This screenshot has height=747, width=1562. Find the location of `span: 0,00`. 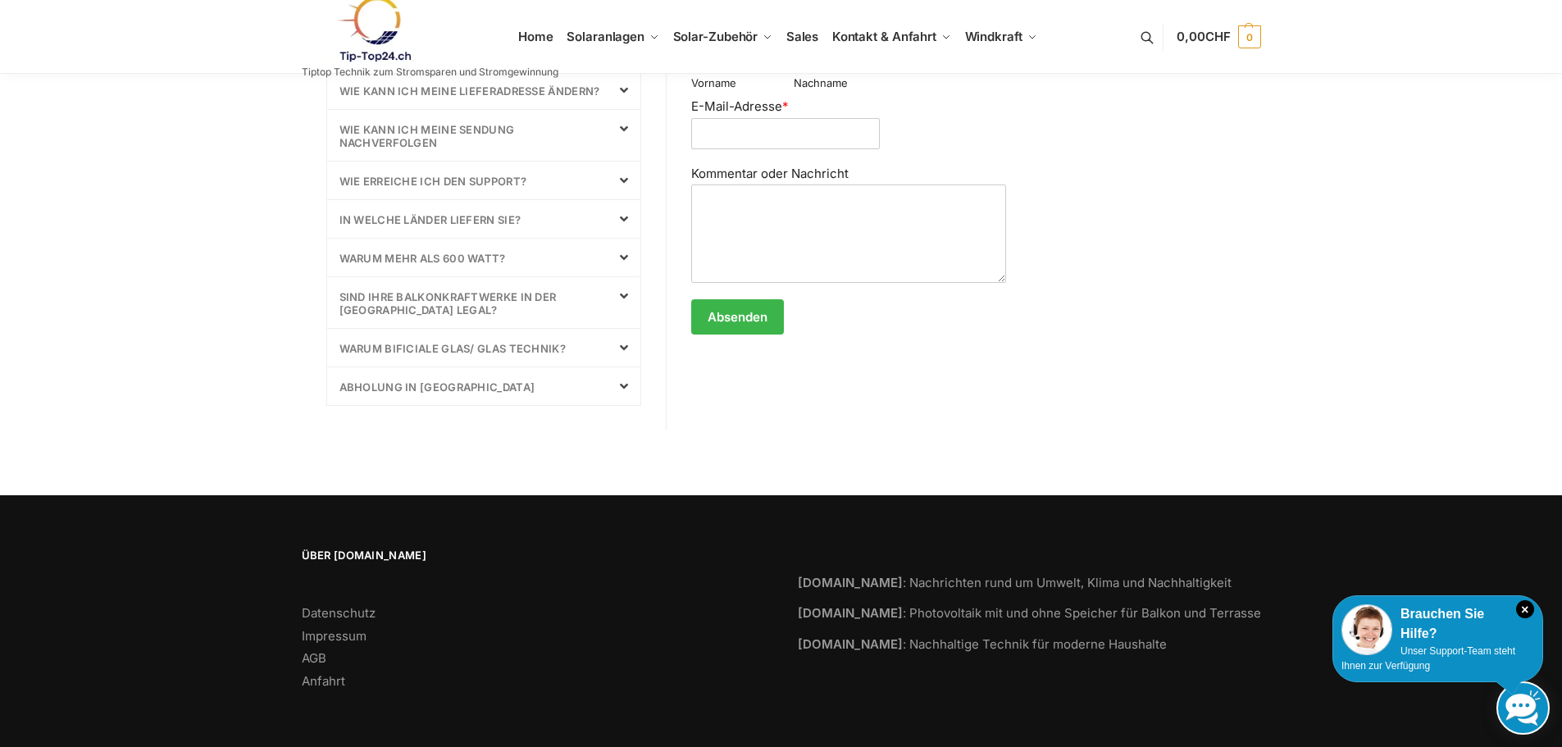

span: 0,00 is located at coordinates (1203, 36).